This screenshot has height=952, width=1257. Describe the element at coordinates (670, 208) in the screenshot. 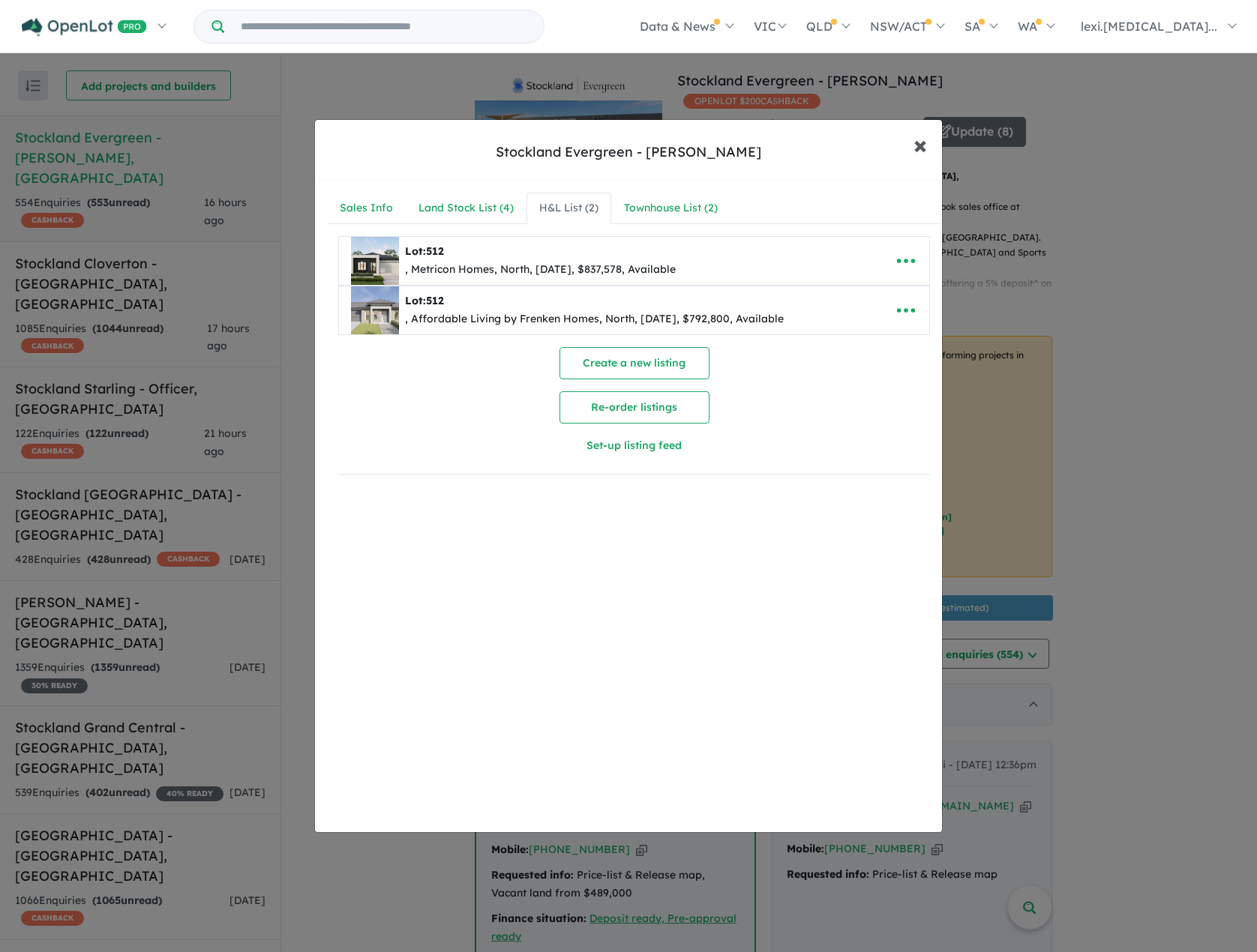

I see `div: Townhouse List ( 2 )` at that location.